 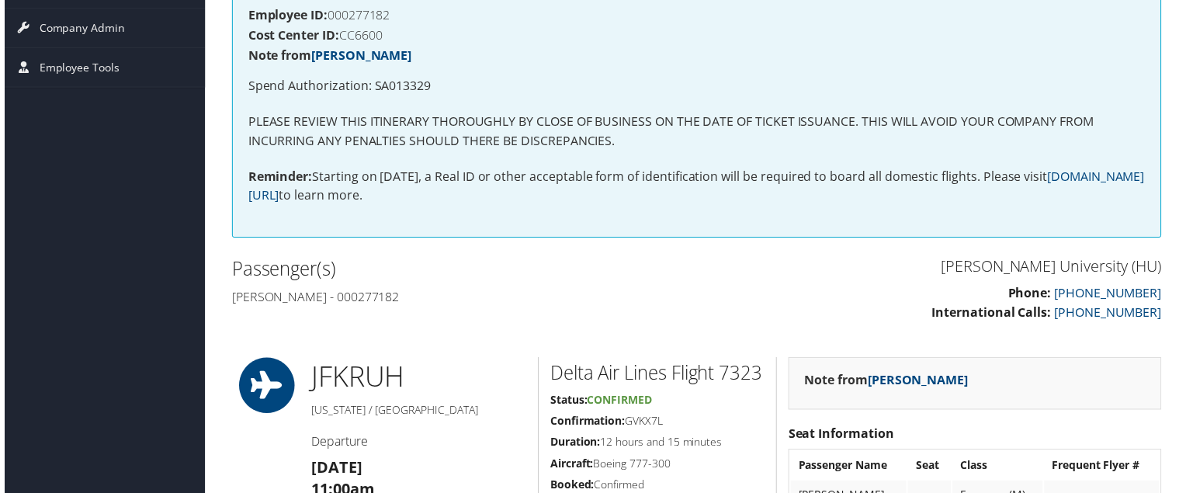 I want to click on strong: Aircraft:, so click(x=571, y=466).